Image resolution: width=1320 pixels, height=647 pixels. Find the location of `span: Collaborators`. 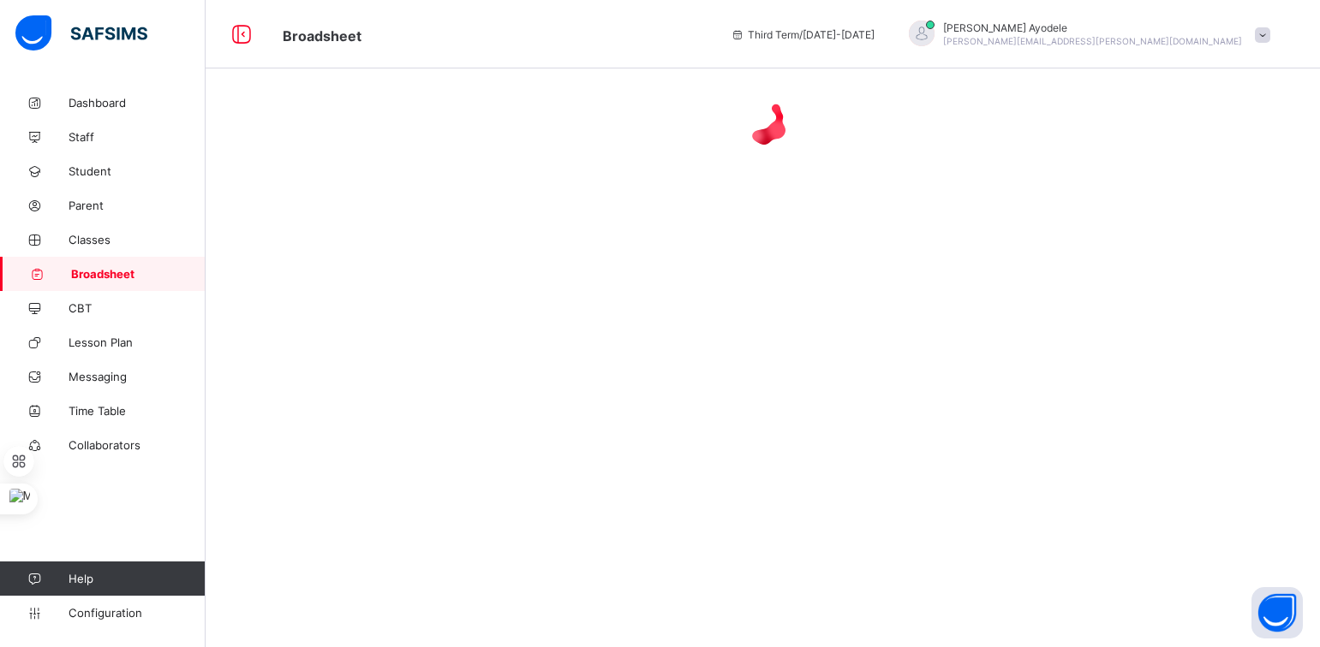

span: Collaborators is located at coordinates (137, 445).